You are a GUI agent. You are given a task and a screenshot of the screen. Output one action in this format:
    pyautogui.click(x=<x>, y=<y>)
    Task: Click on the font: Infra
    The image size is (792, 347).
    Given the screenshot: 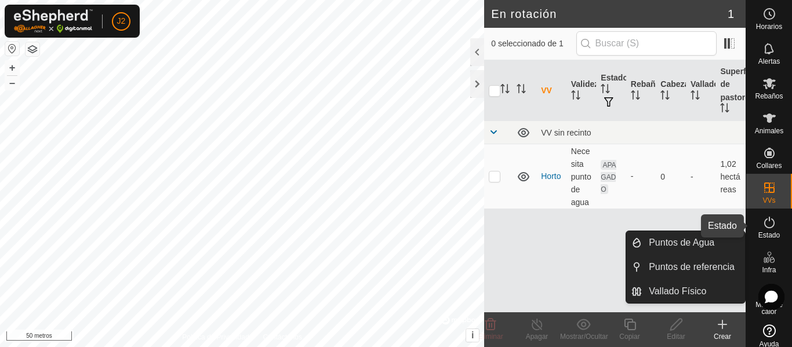 What is the action you would take?
    pyautogui.click(x=769, y=270)
    